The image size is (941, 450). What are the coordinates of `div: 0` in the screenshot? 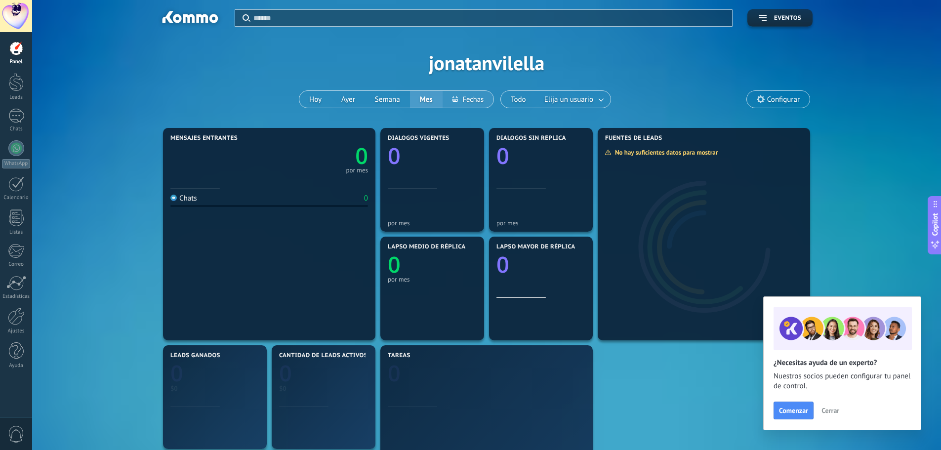 It's located at (366, 198).